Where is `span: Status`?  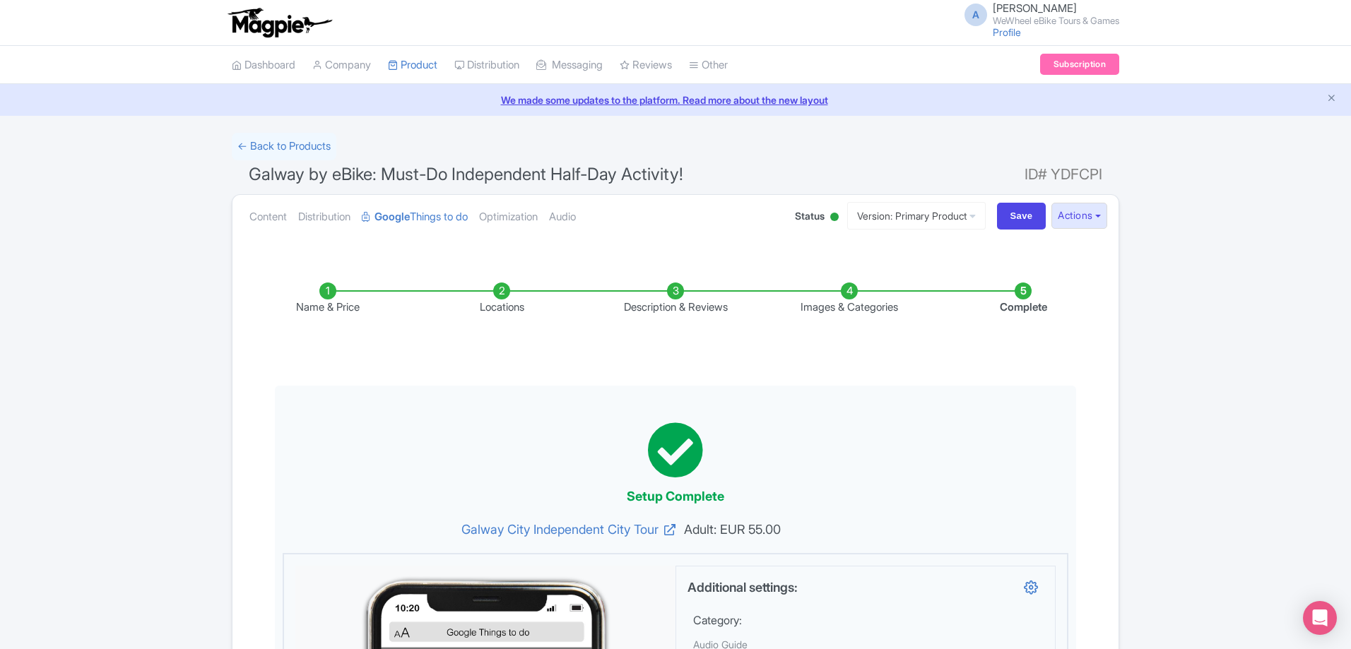
span: Status is located at coordinates (810, 215).